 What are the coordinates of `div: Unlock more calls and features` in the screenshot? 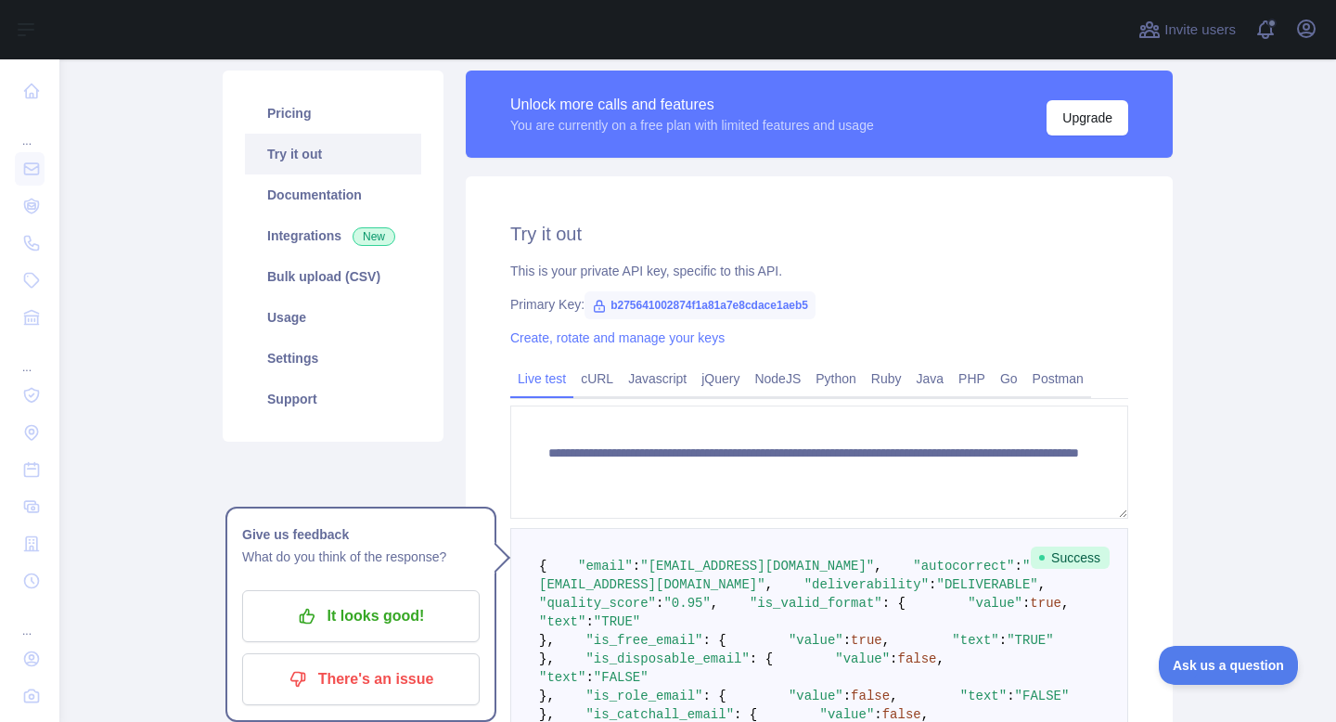 It's located at (692, 105).